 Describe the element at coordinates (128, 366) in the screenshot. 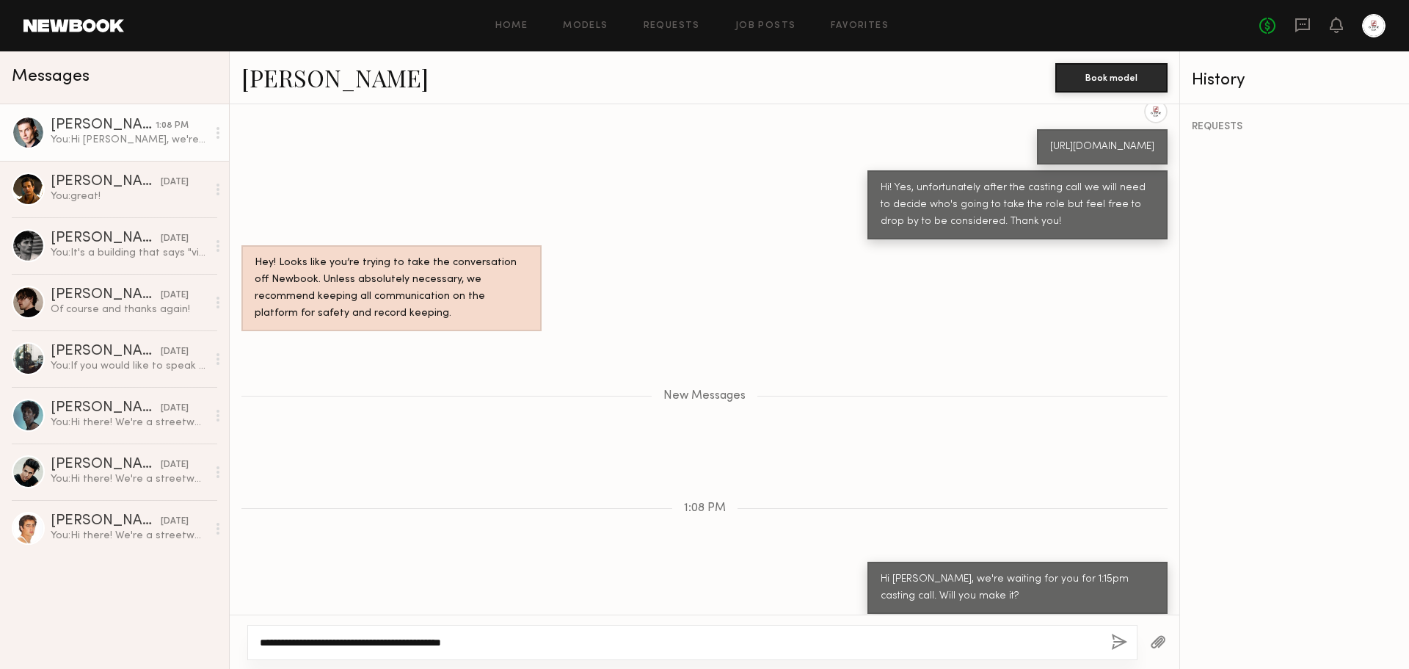

I see `div: You: If you would like to speak to us here, it is also fine! We will be able to create a job here...` at that location.